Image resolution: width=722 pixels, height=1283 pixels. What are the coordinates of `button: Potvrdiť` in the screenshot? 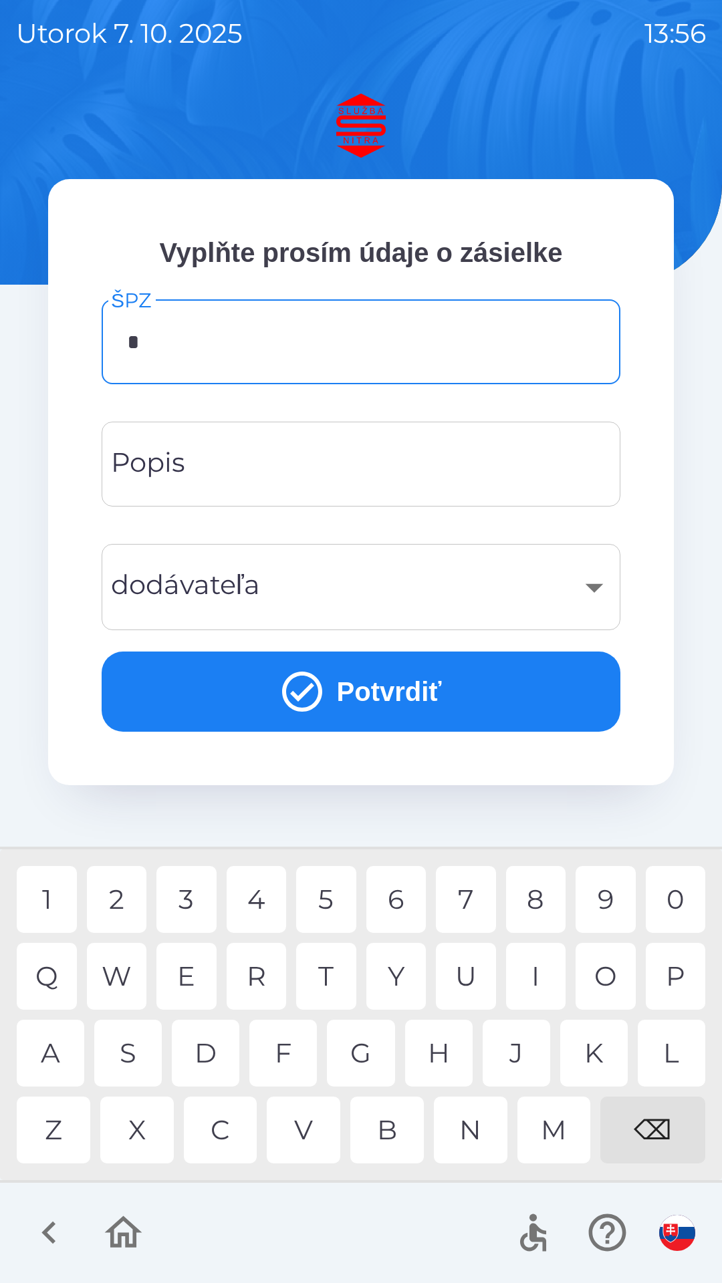 It's located at (361, 692).